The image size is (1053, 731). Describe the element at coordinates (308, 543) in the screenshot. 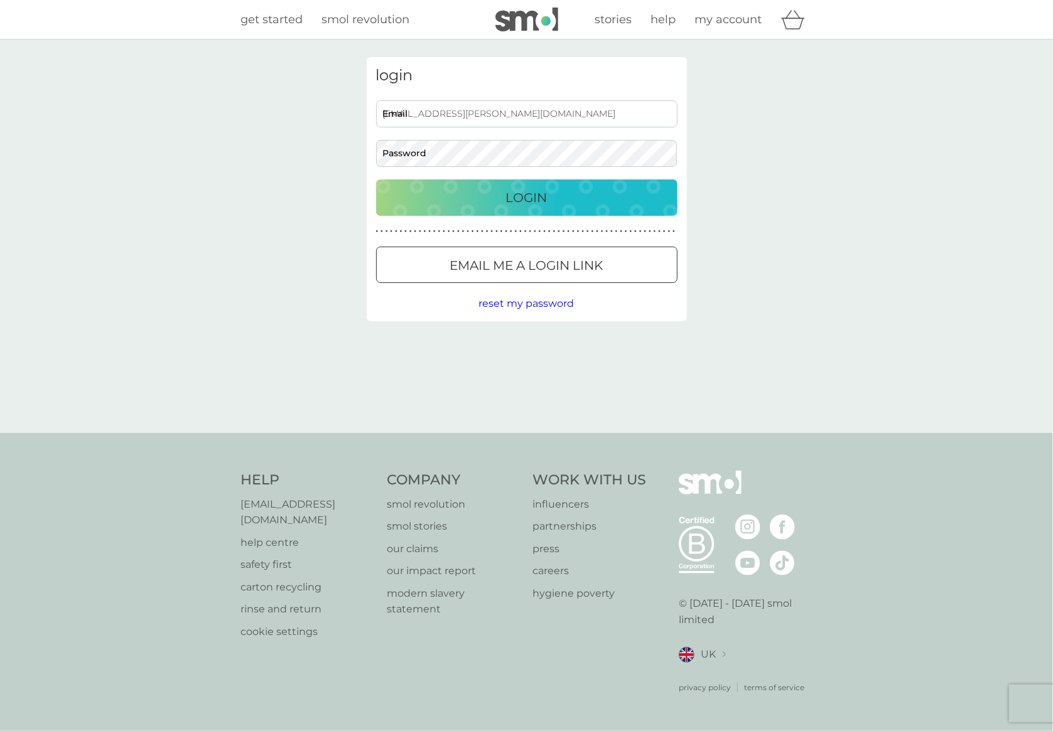

I see `p: help centre` at that location.